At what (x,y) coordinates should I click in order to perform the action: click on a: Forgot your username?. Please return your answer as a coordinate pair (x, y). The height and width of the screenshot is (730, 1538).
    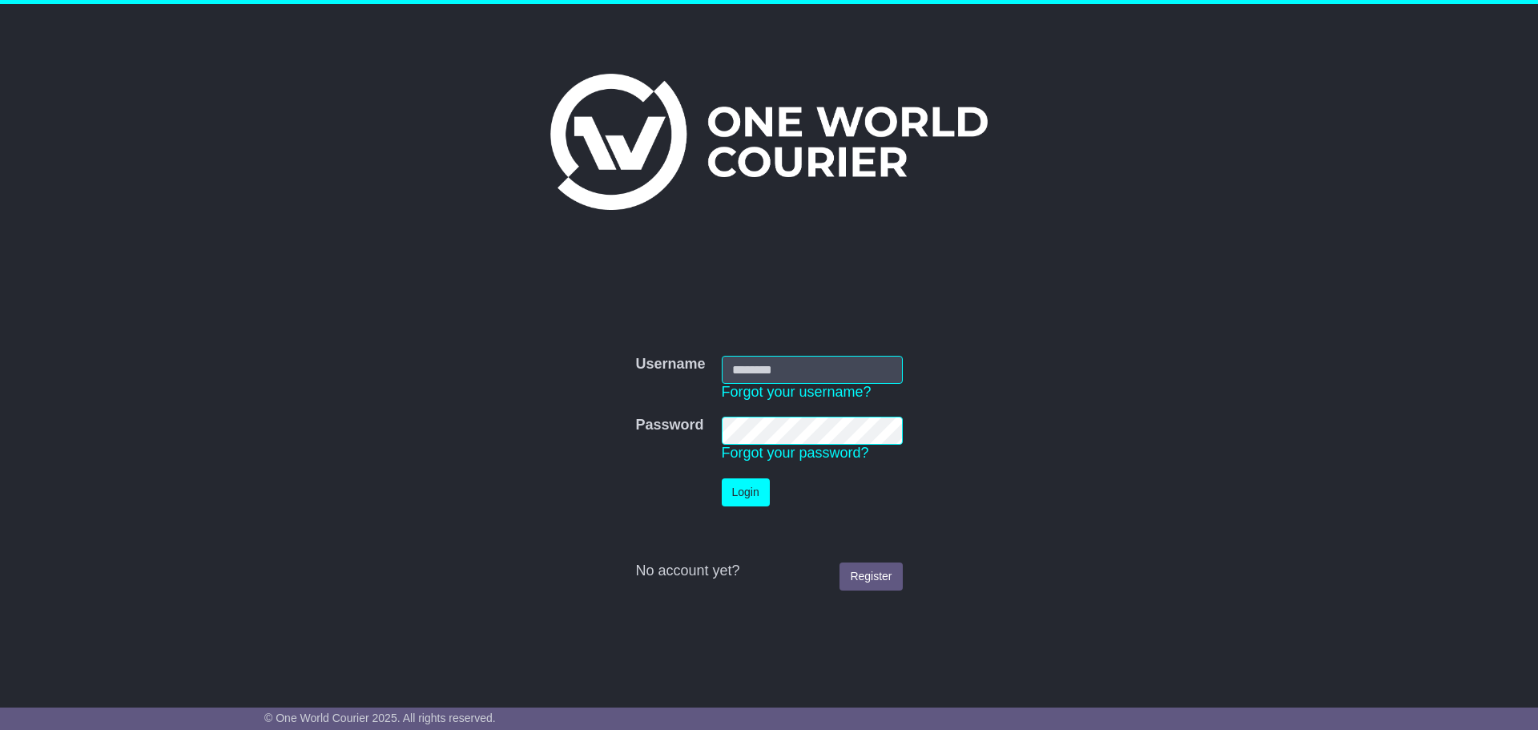
    Looking at the image, I should click on (796, 392).